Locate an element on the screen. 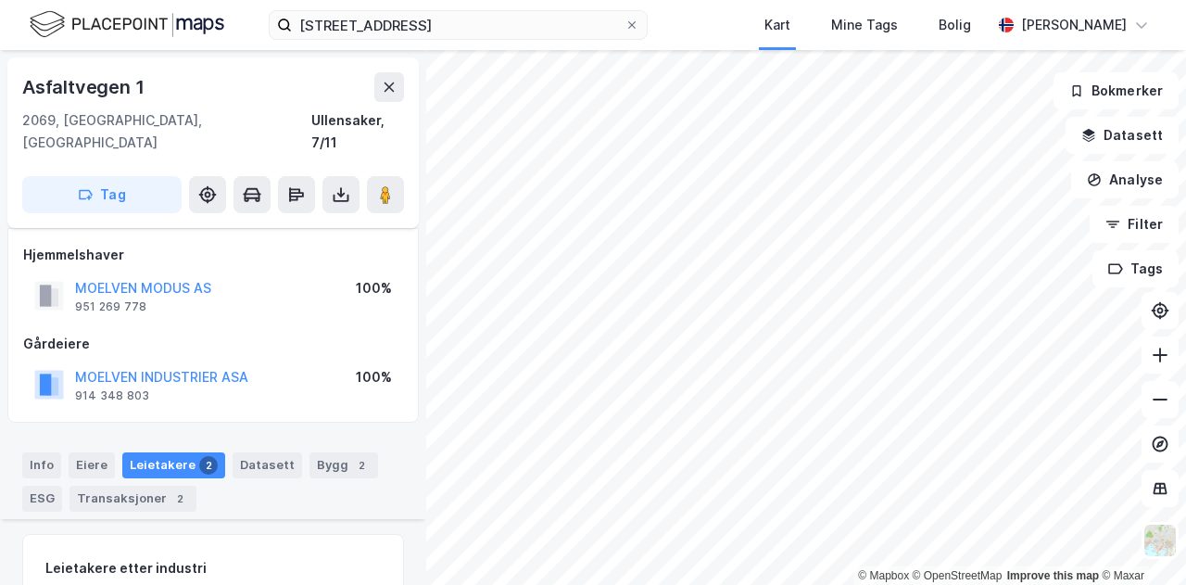  div: Bygg is located at coordinates (344, 465).